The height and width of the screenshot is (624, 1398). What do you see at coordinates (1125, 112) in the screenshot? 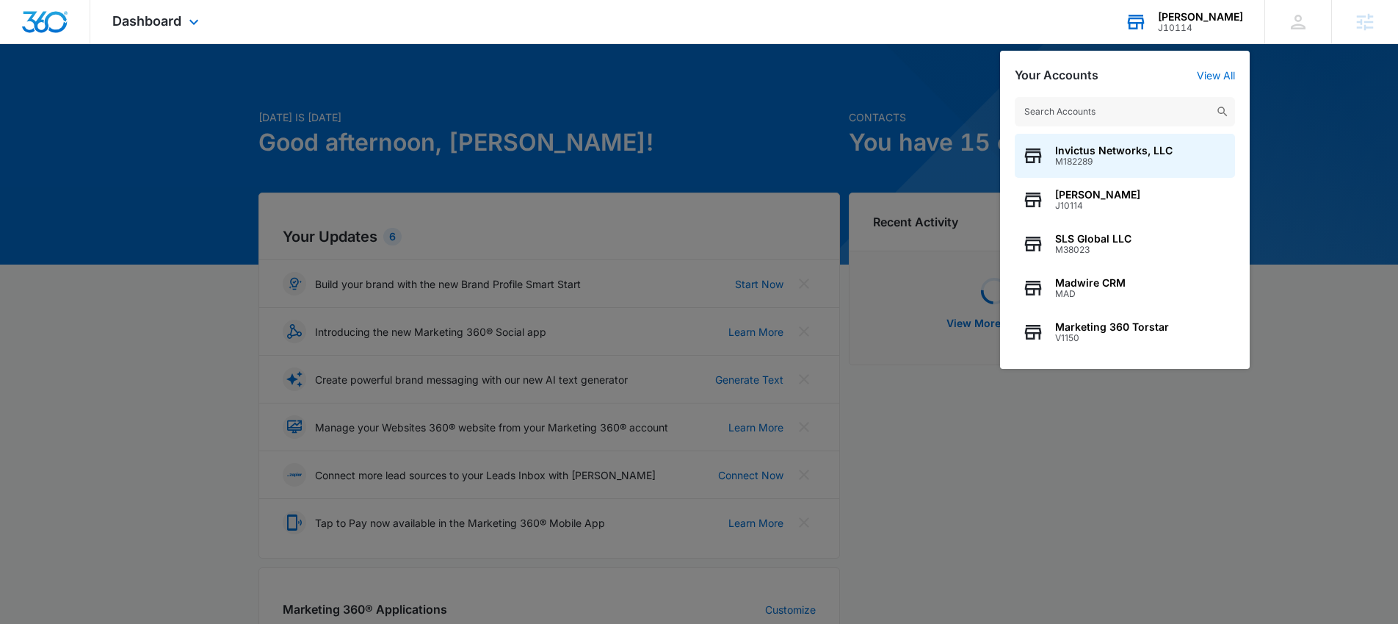
I see `input: Search Accounts` at bounding box center [1125, 112].